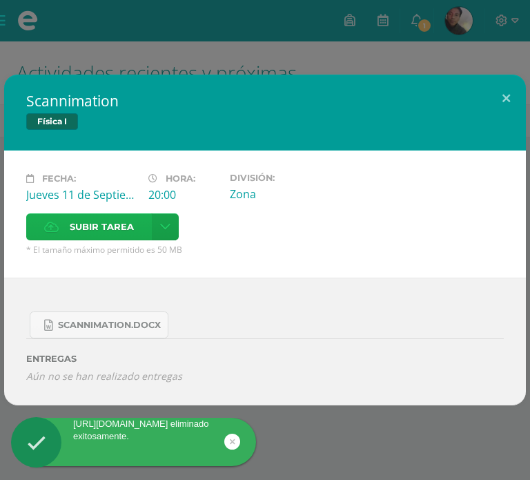 Image resolution: width=530 pixels, height=480 pixels. I want to click on span: Subir tarea, so click(102, 227).